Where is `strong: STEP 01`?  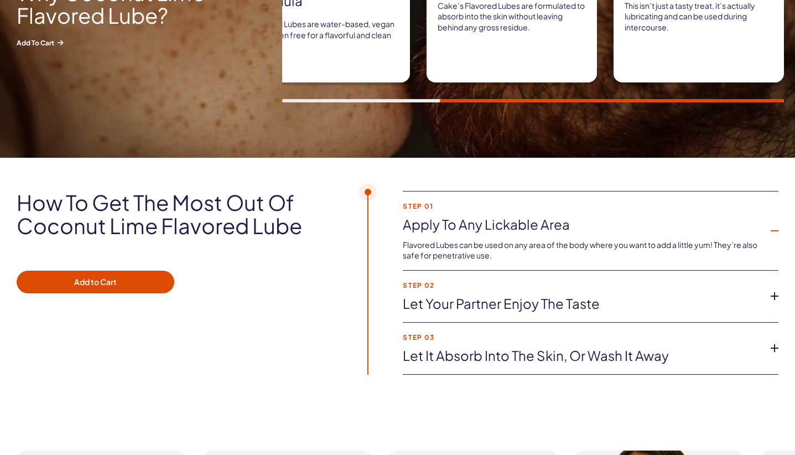
strong: STEP 01 is located at coordinates (581, 206).